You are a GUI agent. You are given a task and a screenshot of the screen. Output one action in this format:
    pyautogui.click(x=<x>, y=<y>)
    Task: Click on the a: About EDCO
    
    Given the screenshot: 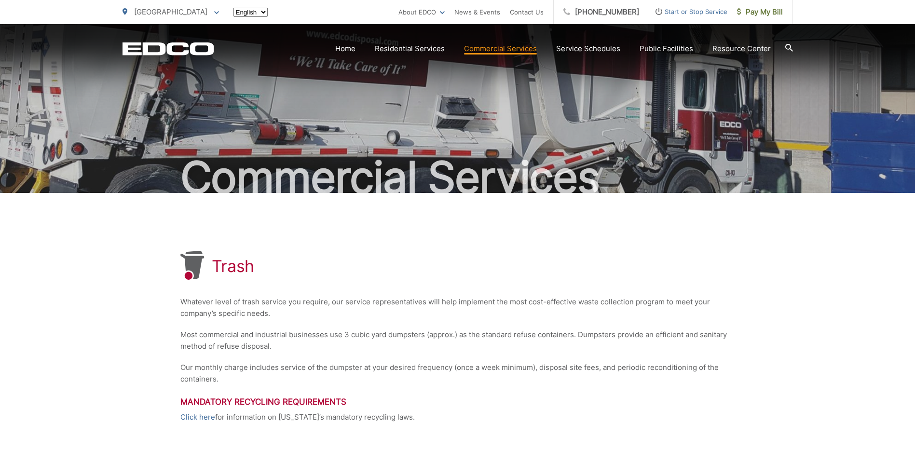 What is the action you would take?
    pyautogui.click(x=422, y=12)
    